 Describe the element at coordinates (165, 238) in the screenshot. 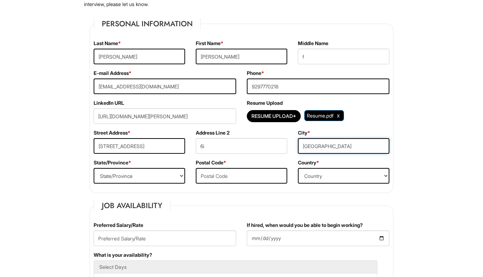

I see `input: Preferred Salary/Rate` at that location.